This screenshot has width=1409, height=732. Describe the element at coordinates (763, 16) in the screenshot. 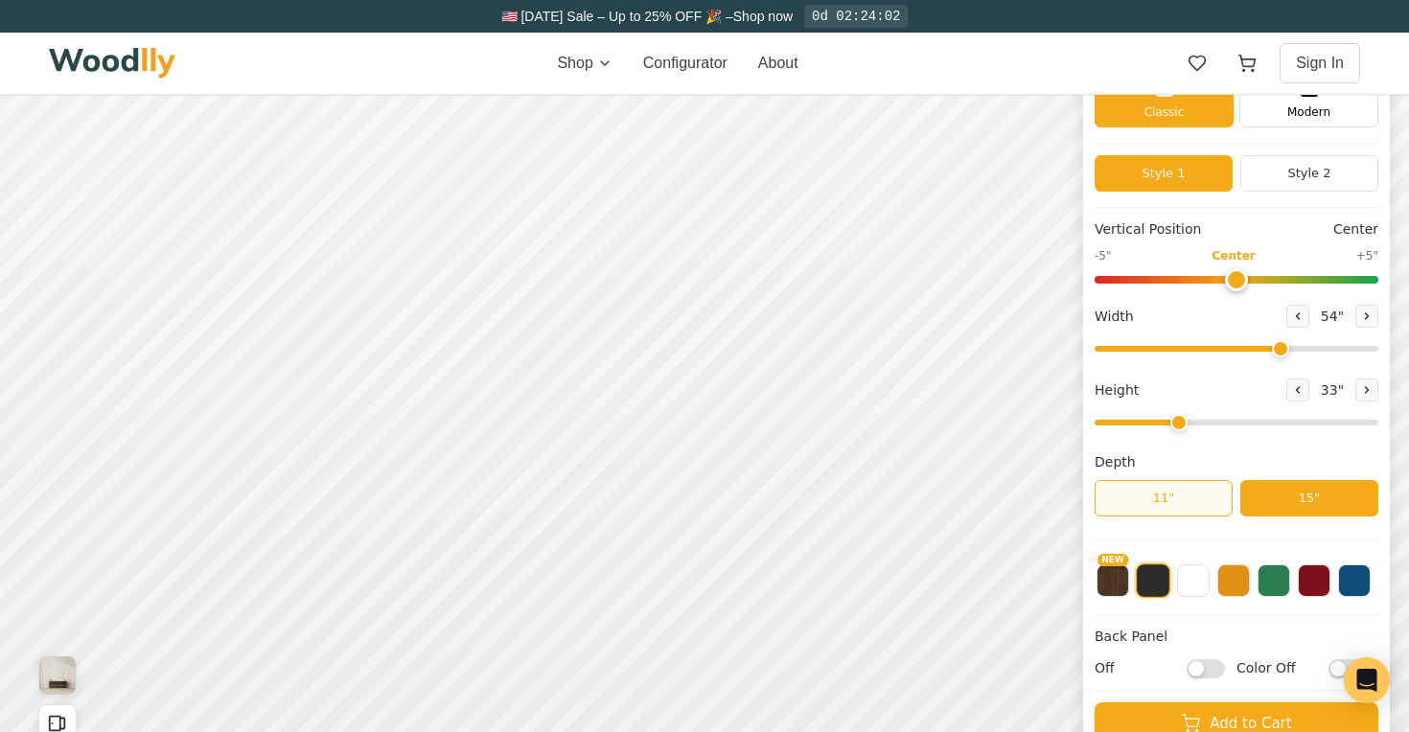

I see `a: Shop now` at that location.